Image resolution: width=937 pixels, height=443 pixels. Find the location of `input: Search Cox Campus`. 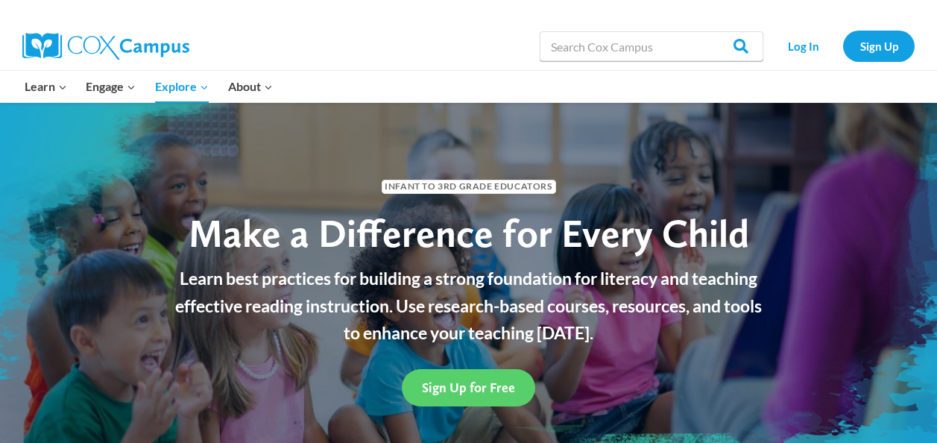

input: Search Cox Campus is located at coordinates (651, 46).